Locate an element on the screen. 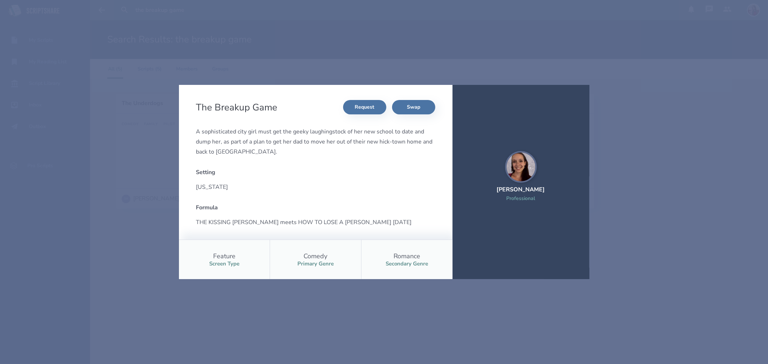 This screenshot has width=768, height=364. div: A sophisticated city girl must get the geeky laughingstock of her new school to date and dump her... is located at coordinates (316, 142).